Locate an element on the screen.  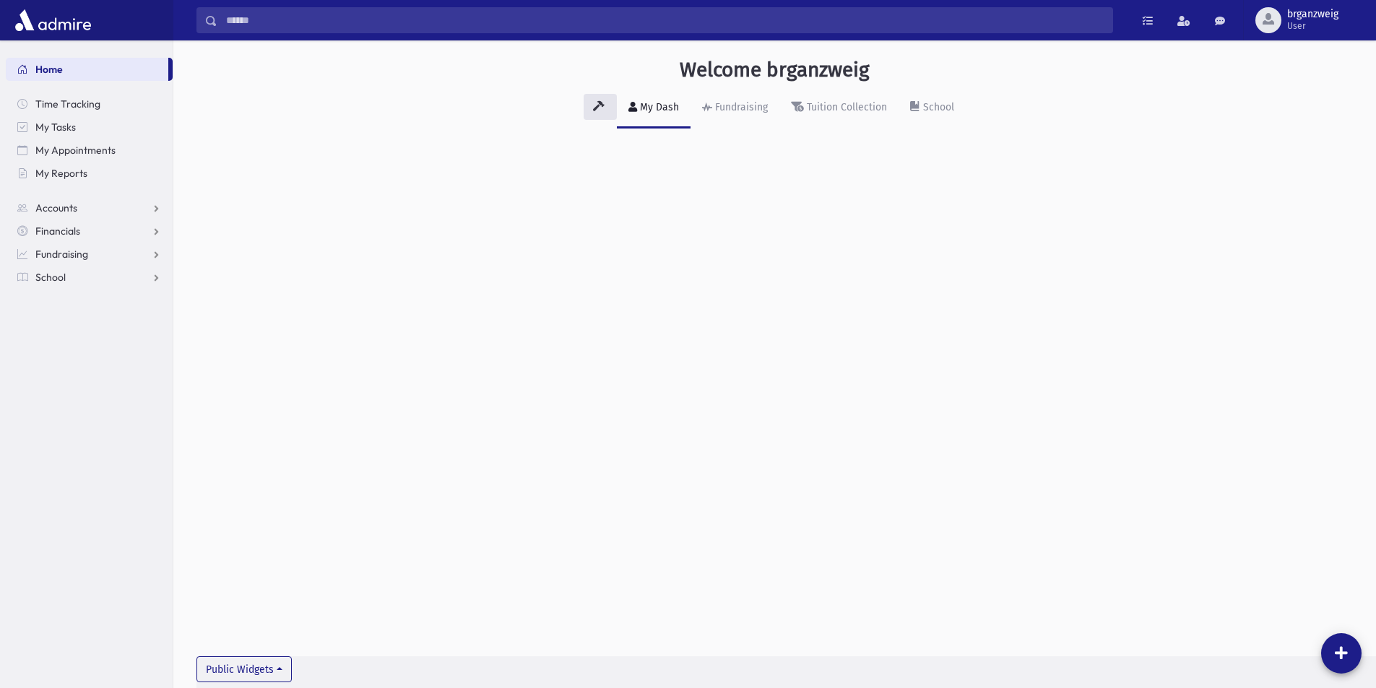
span: User is located at coordinates (1312, 26).